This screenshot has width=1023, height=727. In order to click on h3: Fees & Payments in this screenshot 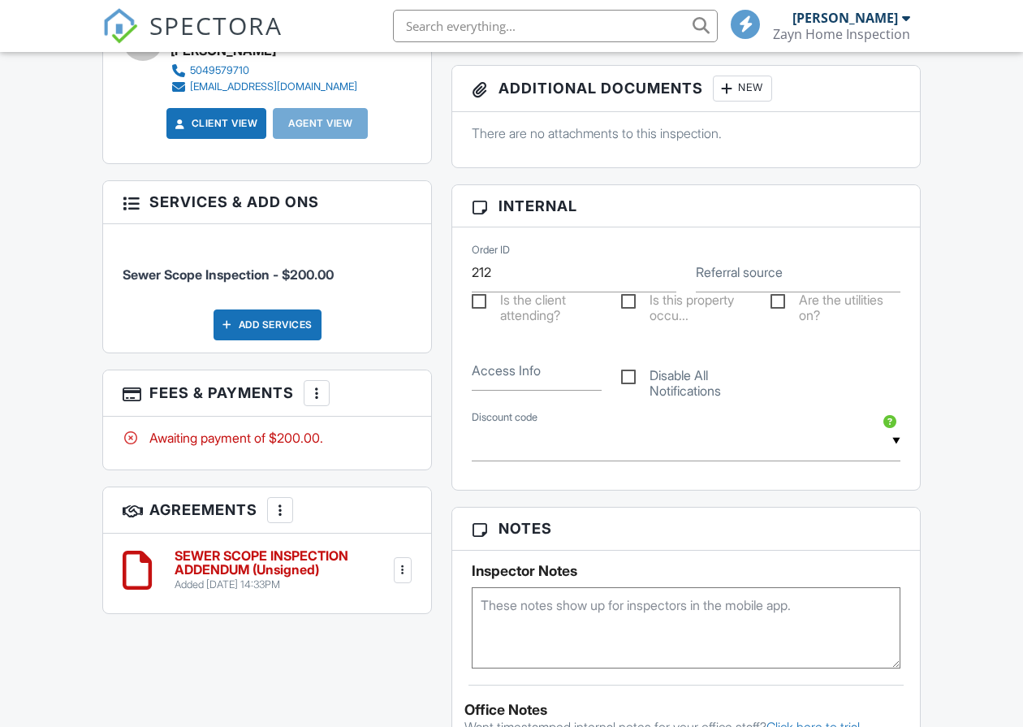, I will do `click(267, 393)`.